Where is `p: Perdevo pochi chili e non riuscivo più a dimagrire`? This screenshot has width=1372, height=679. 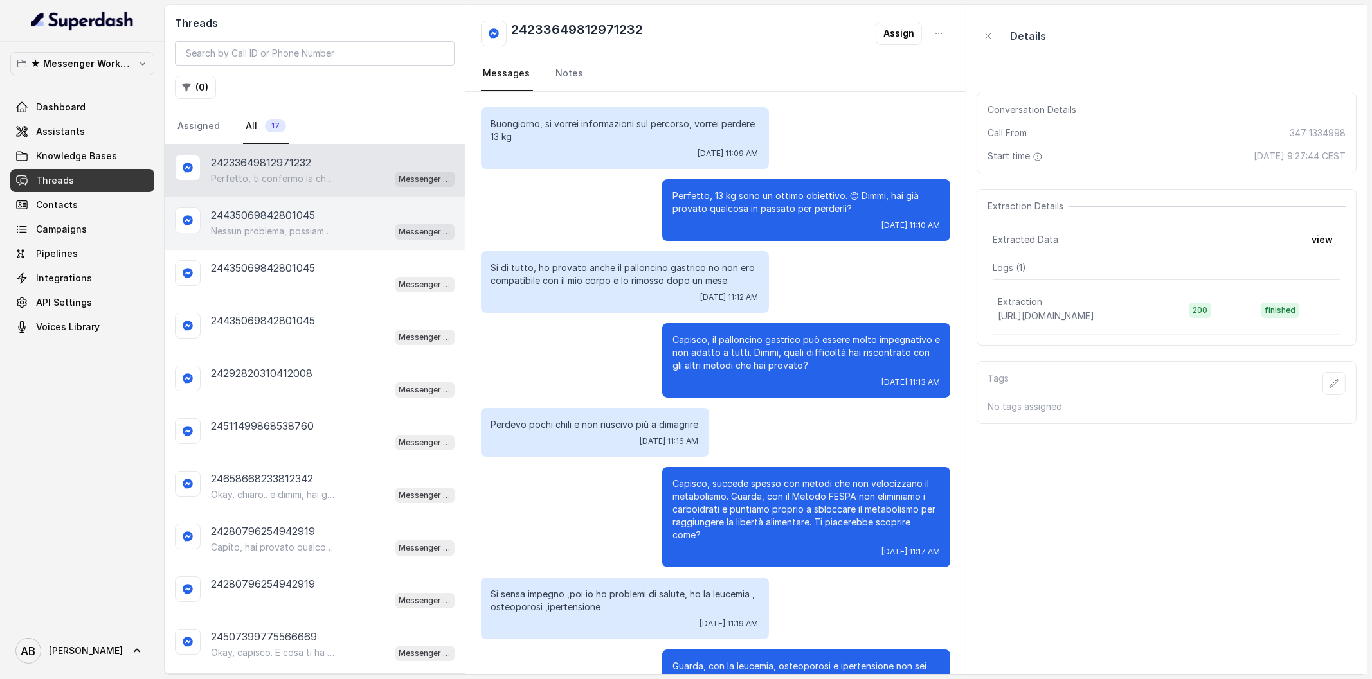
p: Perdevo pochi chili e non riuscivo più a dimagrire is located at coordinates (595, 425).